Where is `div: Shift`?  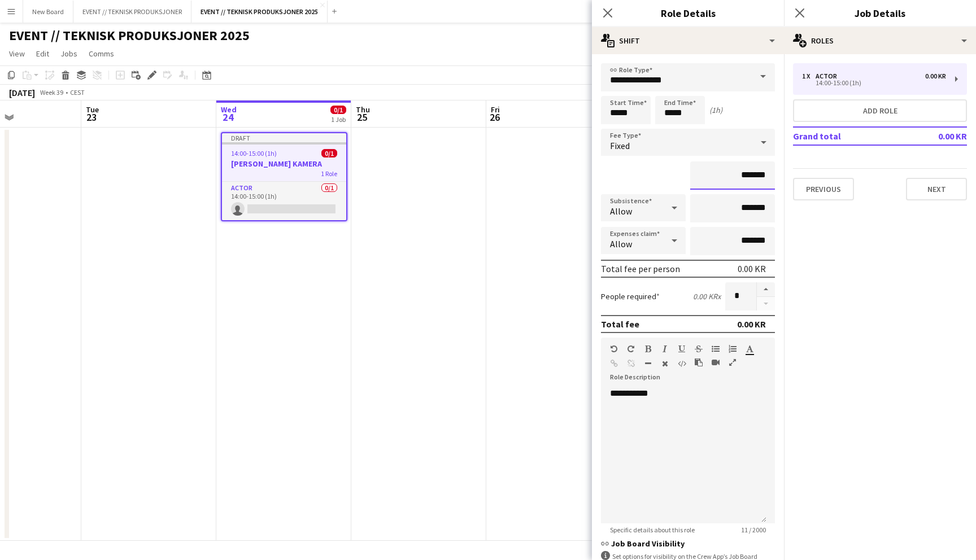 div: Shift is located at coordinates (688, 41).